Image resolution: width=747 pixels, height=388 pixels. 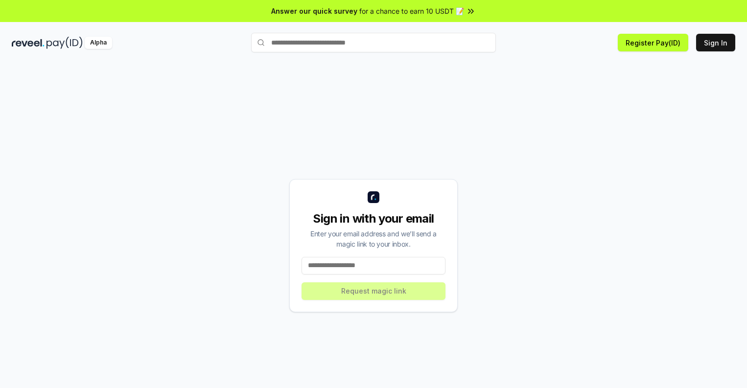 I want to click on img: pay_id, so click(x=65, y=43).